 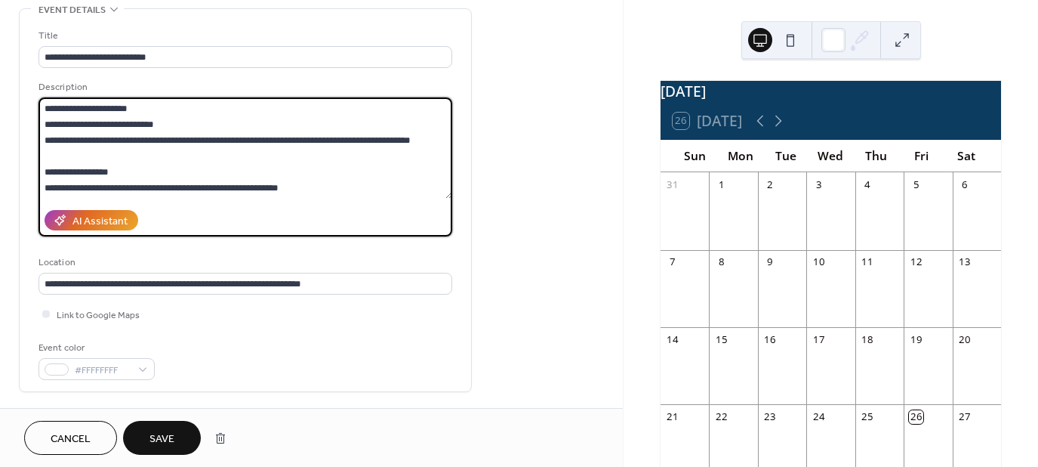 What do you see at coordinates (722, 417) in the screenshot?
I see `div: 22` at bounding box center [722, 417].